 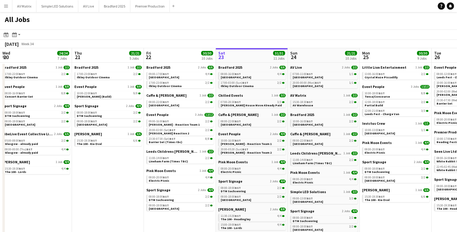 I want to click on a: VibeLive Event Collective Limited2 Jobs6/6, so click(x=36, y=134).